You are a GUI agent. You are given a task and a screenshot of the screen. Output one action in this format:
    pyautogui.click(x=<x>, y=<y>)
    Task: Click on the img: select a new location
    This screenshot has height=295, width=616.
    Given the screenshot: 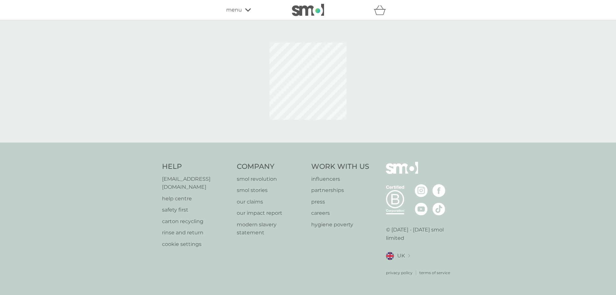 What is the action you would take?
    pyautogui.click(x=409, y=256)
    